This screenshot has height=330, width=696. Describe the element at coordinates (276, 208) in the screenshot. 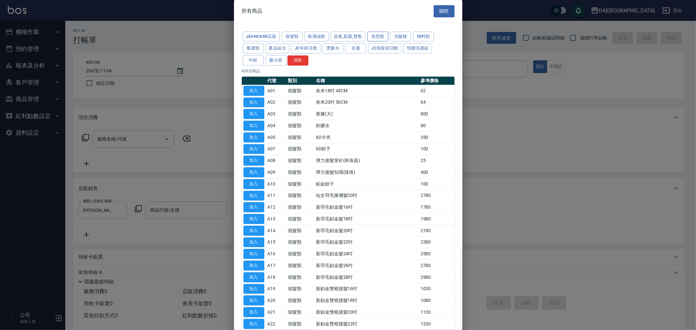

I see `td: A12` at that location.